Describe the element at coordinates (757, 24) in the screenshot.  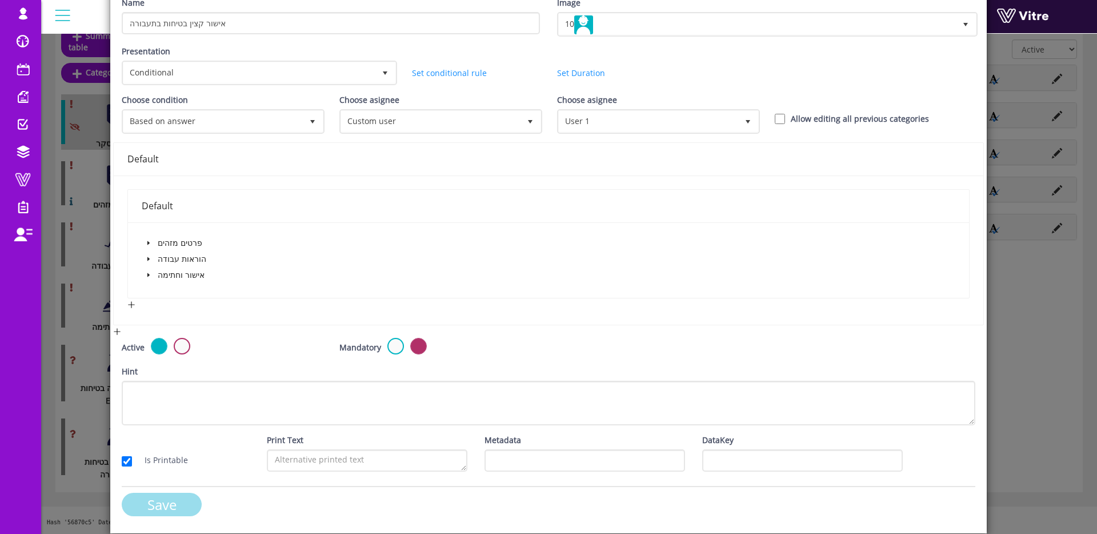
I see `span: 10` at that location.